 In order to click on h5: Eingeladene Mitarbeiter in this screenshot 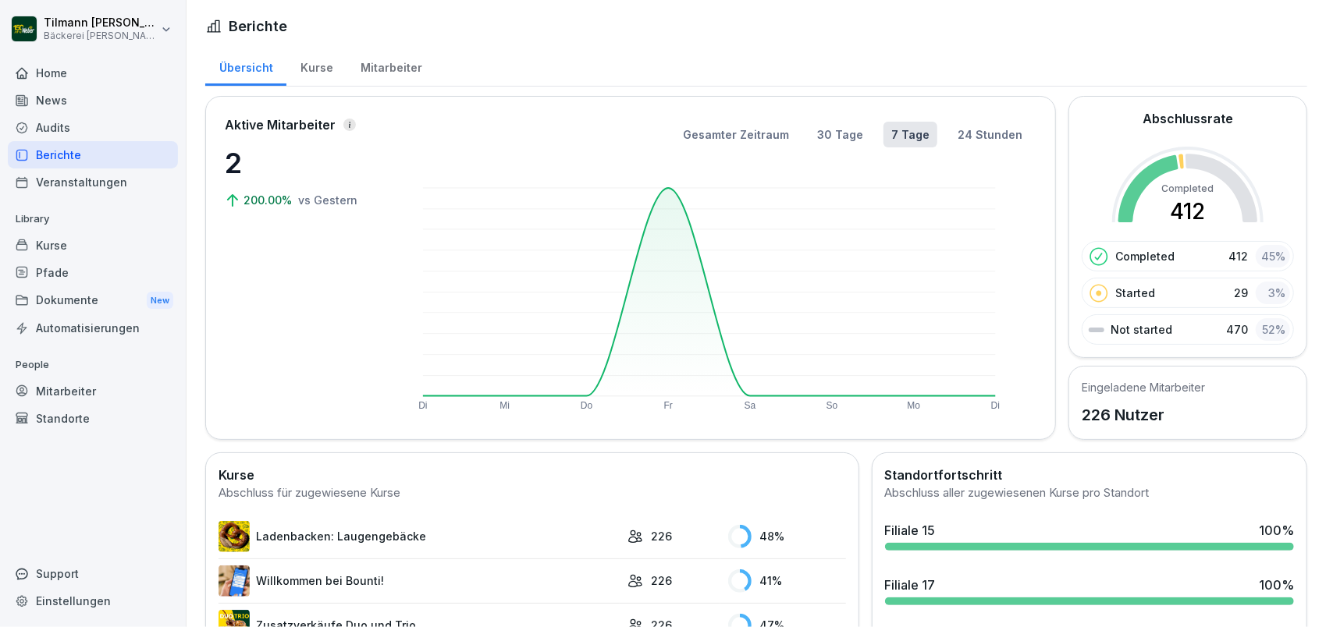, I will do `click(1143, 387)`.